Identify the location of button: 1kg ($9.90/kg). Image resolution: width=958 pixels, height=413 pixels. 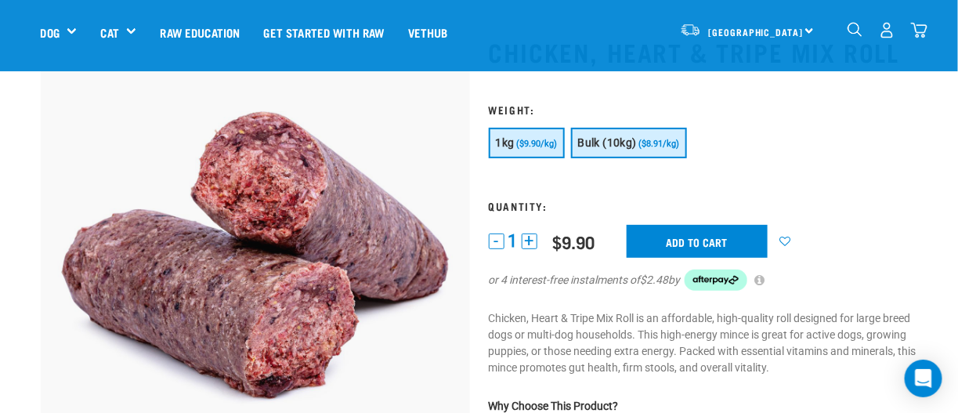
(527, 143).